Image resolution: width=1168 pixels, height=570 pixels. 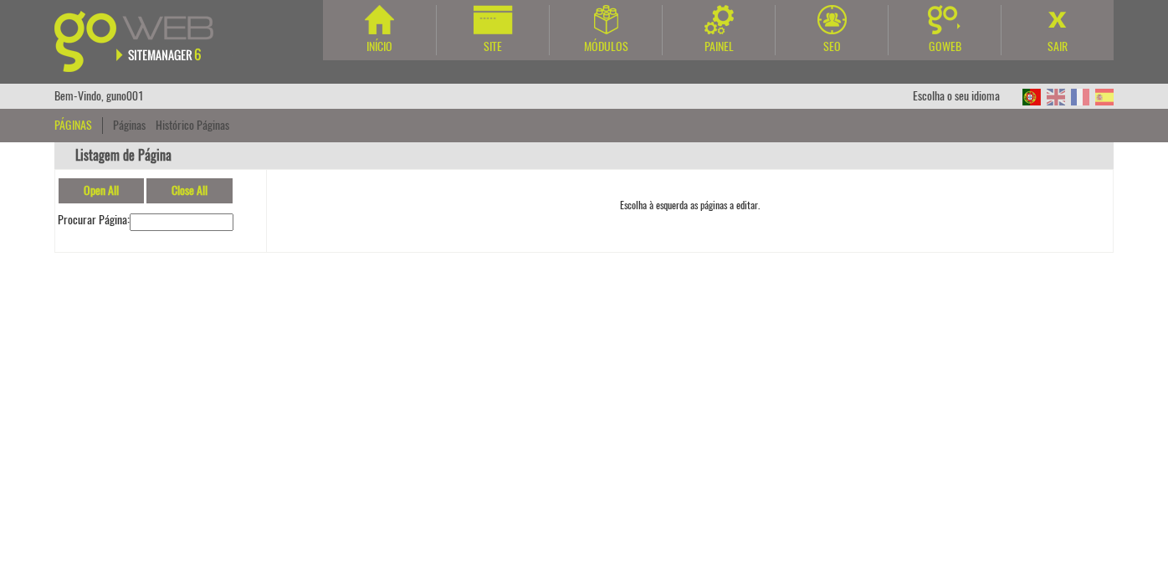 What do you see at coordinates (1057, 19) in the screenshot?
I see `img: Sair` at bounding box center [1057, 19].